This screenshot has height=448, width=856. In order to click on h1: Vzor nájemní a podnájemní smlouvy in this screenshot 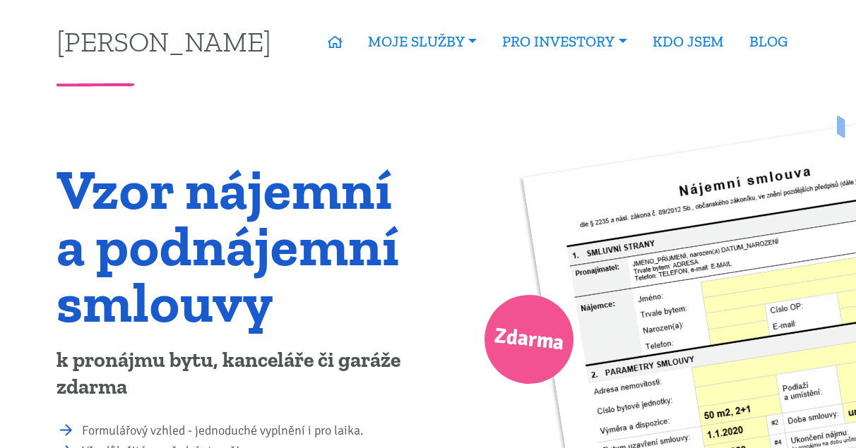, I will do `click(237, 246)`.